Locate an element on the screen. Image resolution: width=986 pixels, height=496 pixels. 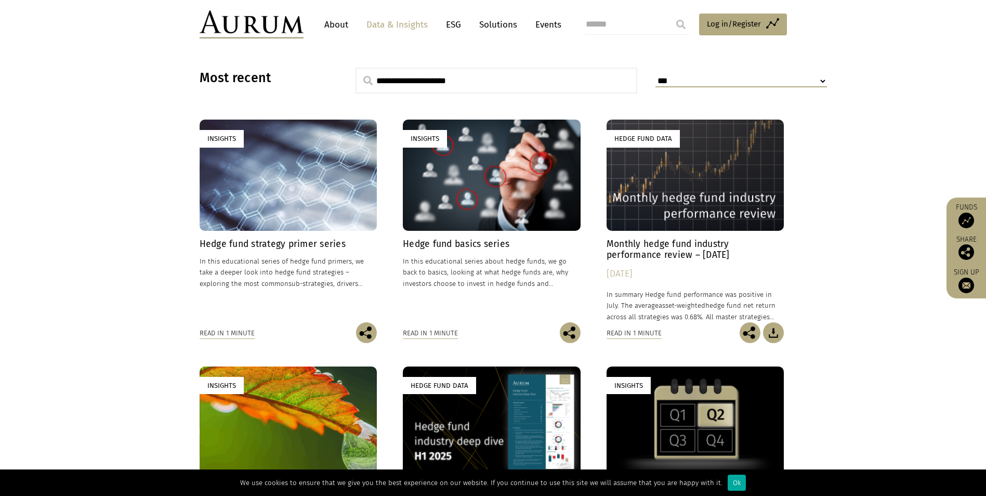
img: Download Article is located at coordinates (774, 333).